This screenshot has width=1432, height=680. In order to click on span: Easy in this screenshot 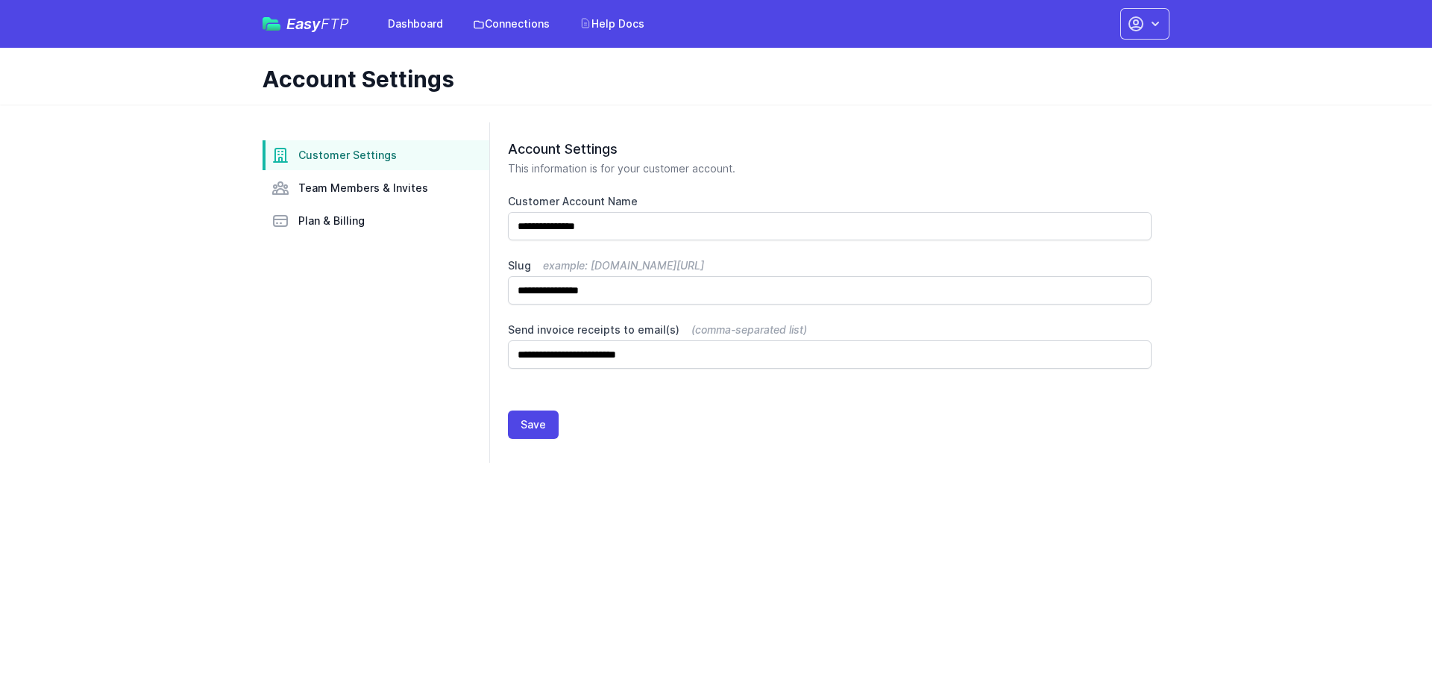, I will do `click(318, 24)`.